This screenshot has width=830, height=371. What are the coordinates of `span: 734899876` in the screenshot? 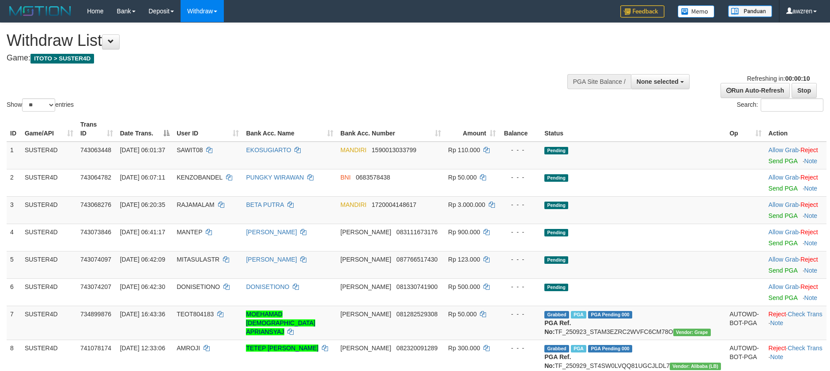 It's located at (96, 314).